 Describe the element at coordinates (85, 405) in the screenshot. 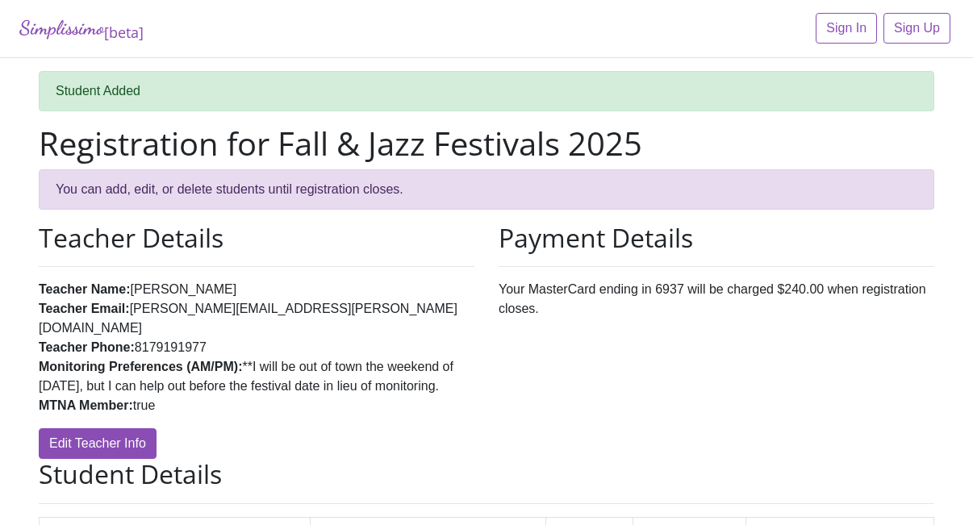

I see `strong: MTNA Member:` at that location.